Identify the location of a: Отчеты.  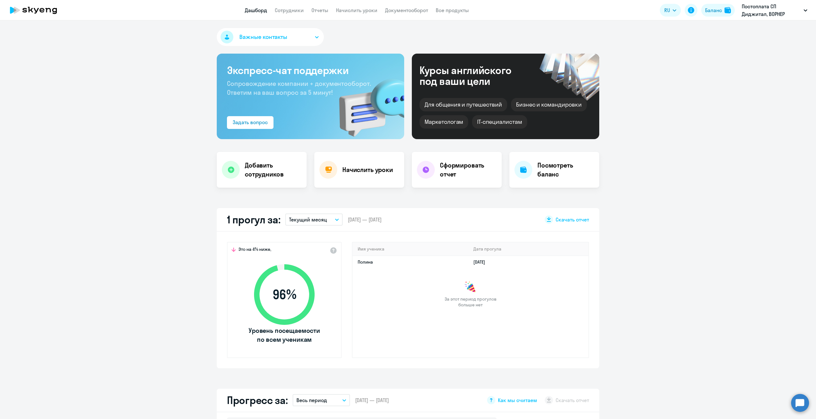
(320, 10).